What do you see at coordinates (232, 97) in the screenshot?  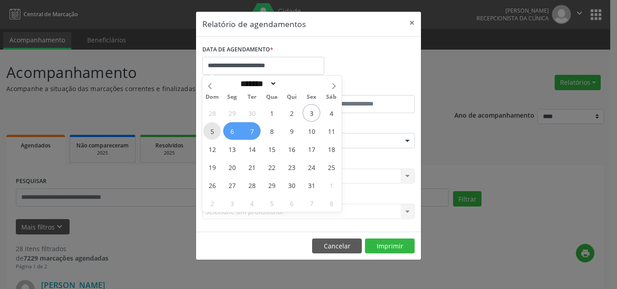 I see `span: Seg` at bounding box center [232, 97].